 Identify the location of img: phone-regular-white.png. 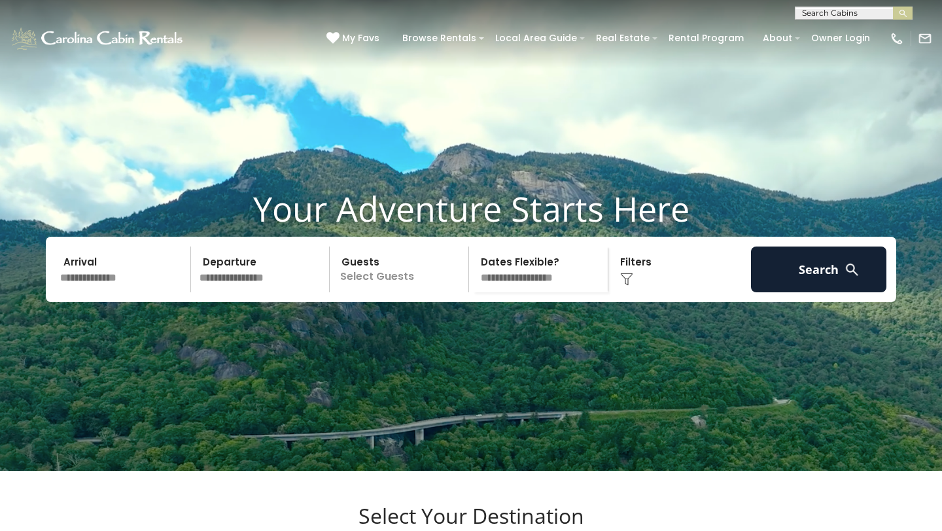
(897, 39).